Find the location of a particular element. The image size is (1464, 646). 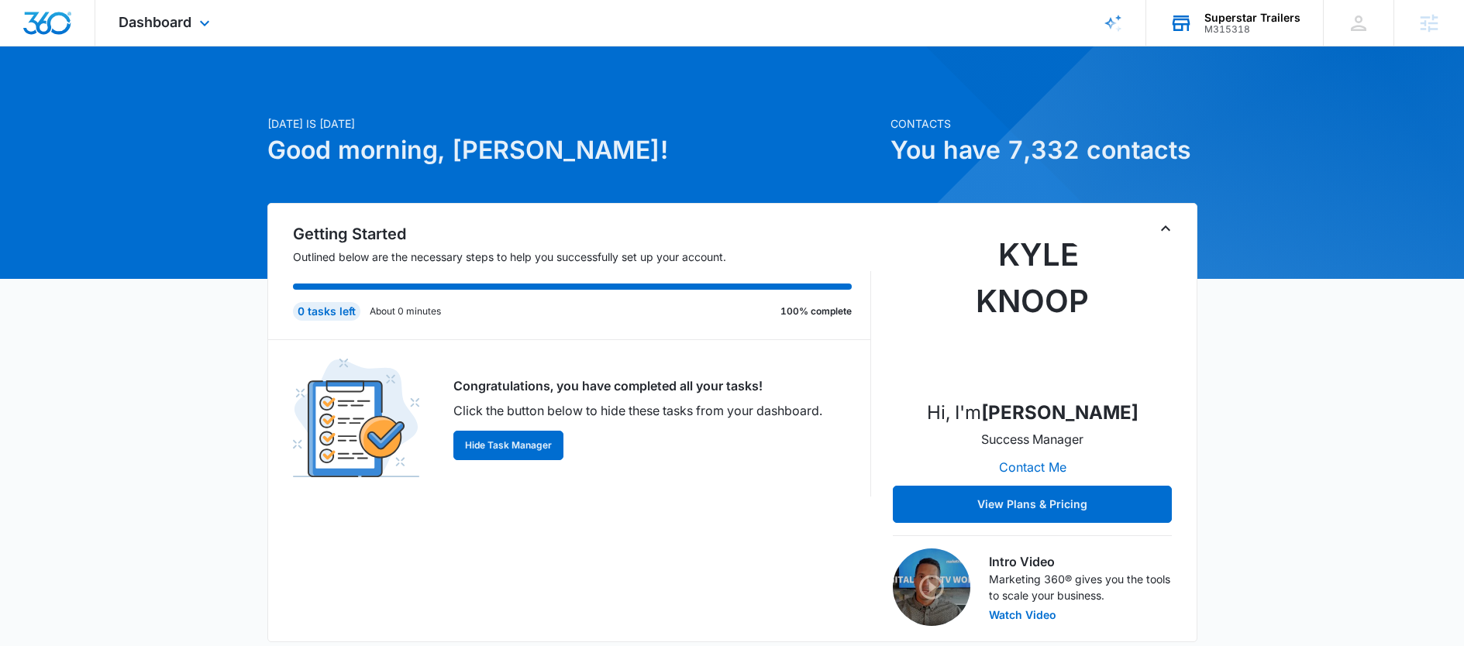

h2: Getting Started is located at coordinates (582, 234).